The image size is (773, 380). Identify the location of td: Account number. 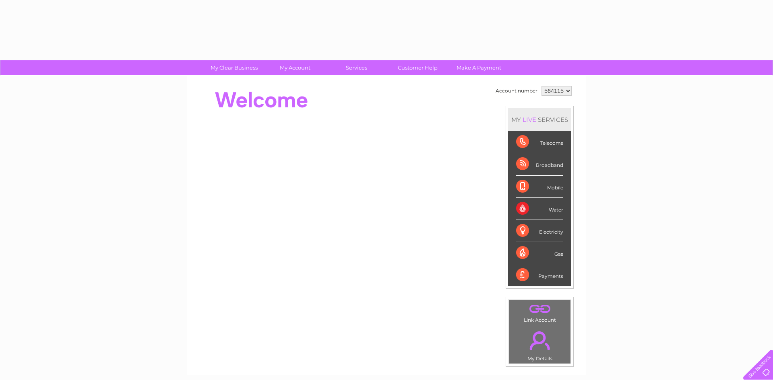
(516, 91).